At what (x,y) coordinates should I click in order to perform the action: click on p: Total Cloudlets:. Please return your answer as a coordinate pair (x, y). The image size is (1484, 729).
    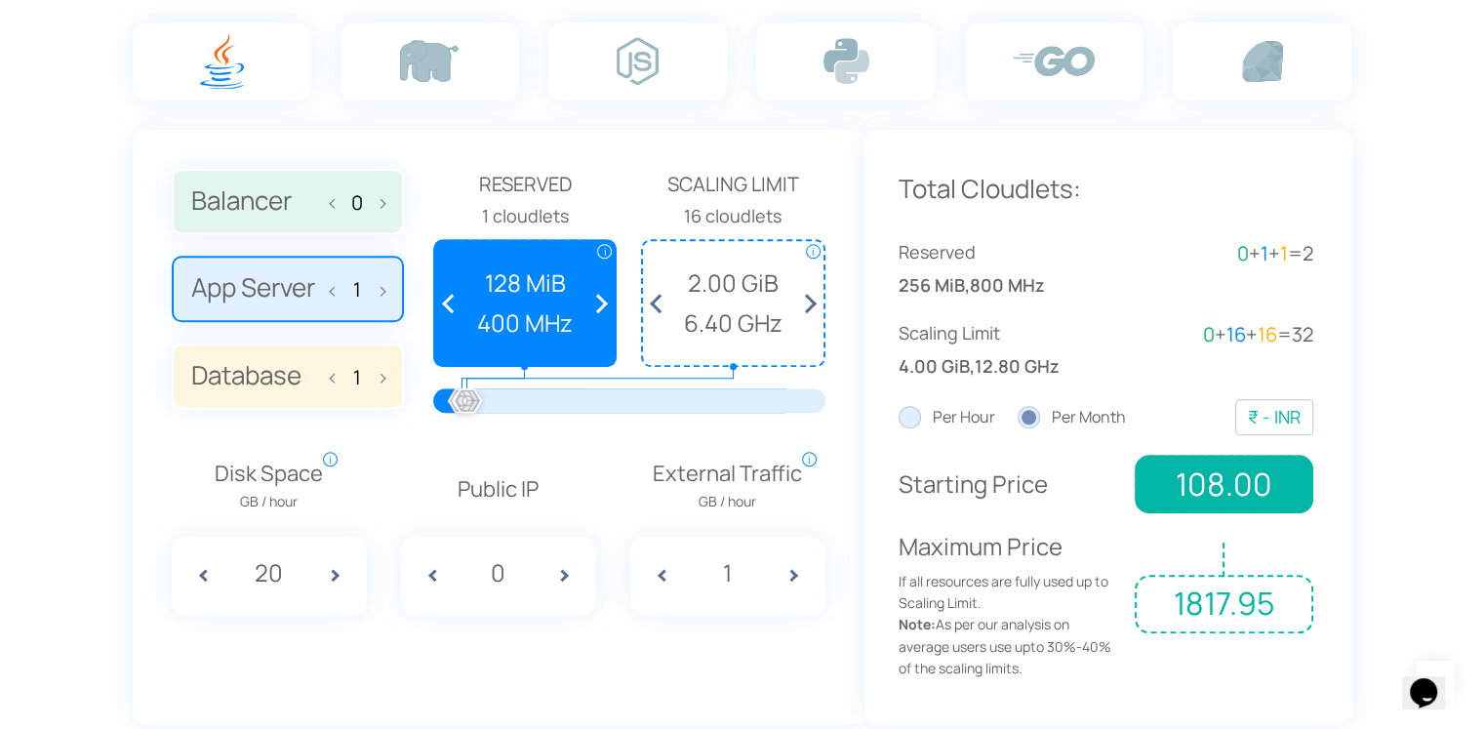
    Looking at the image, I should click on (1106, 189).